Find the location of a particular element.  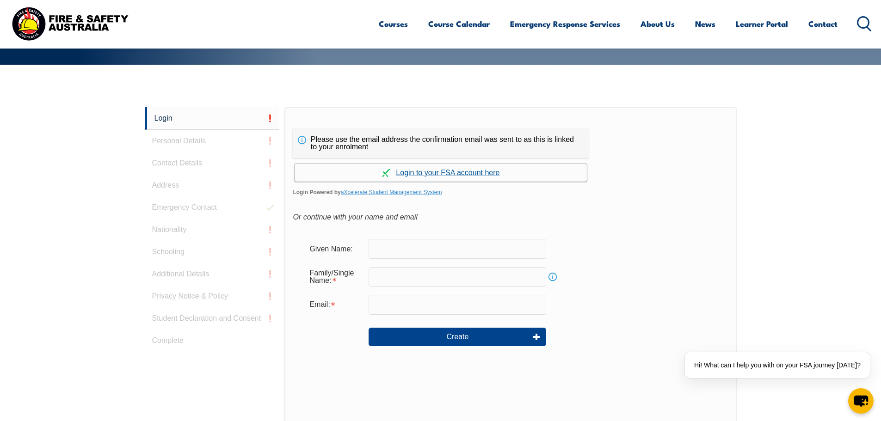

div: Or continue with your name and email is located at coordinates (510, 217).